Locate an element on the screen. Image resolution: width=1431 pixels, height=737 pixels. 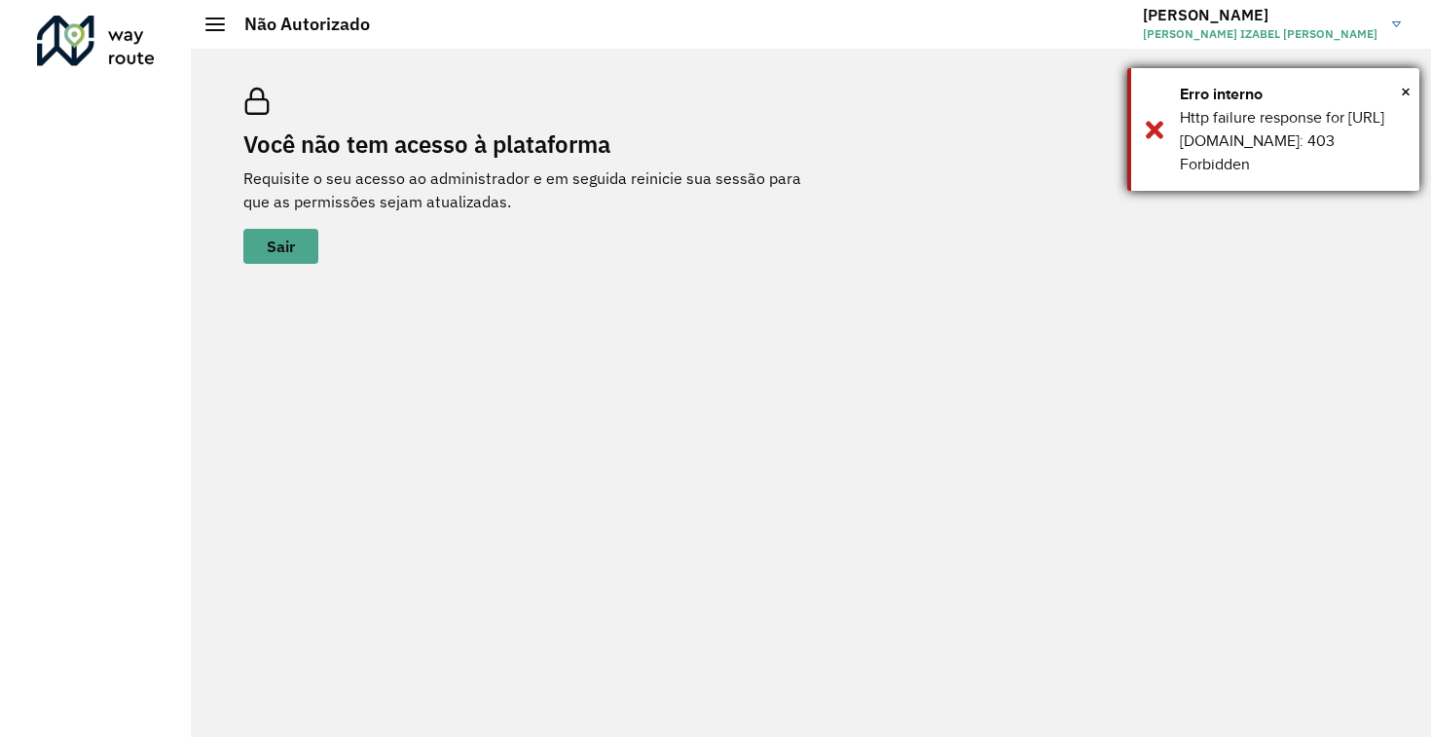
div: Erro interno is located at coordinates (1292, 94).